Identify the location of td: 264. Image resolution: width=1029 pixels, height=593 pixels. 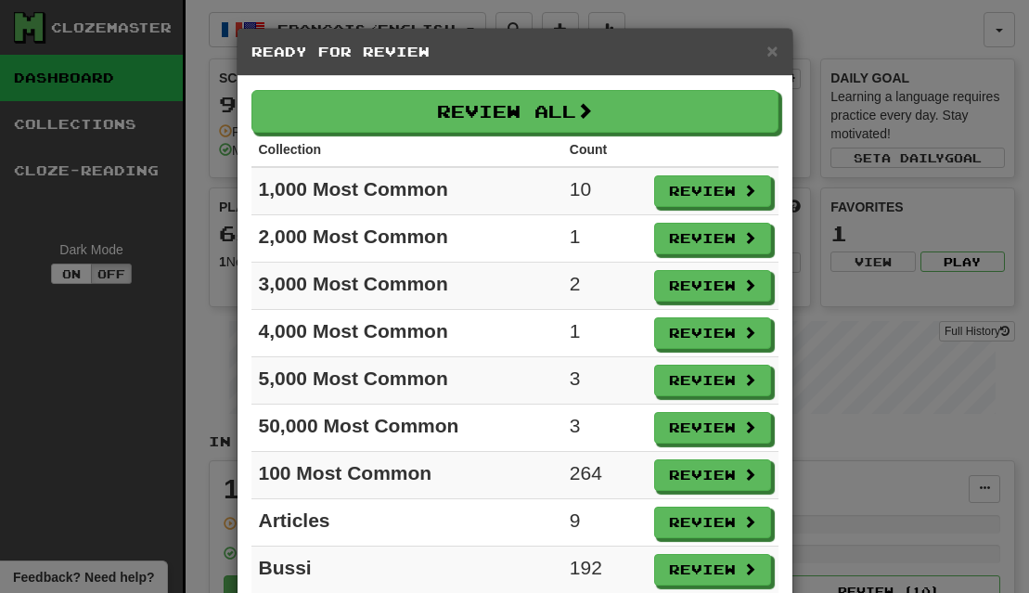
(604, 475).